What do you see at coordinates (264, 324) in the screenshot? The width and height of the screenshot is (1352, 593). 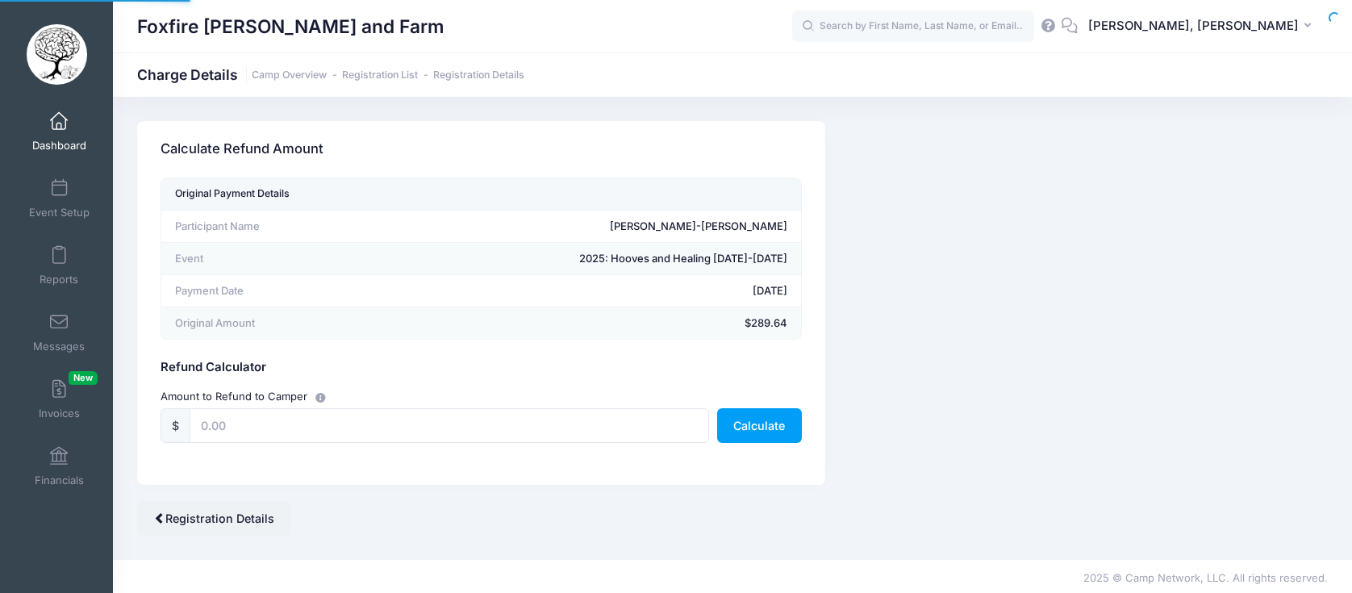 I see `td: Original Amount` at bounding box center [264, 324].